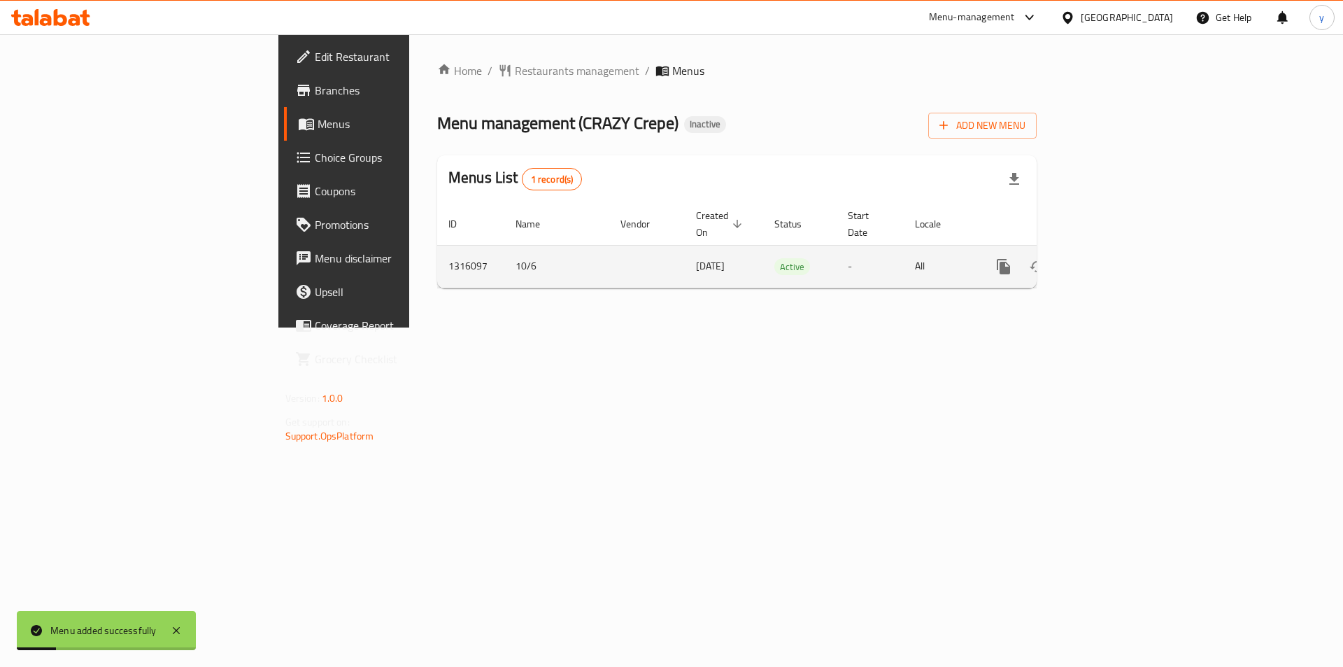 Image resolution: width=1343 pixels, height=667 pixels. What do you see at coordinates (393, 325) in the screenshot?
I see `a: Coverage Report` at bounding box center [393, 325].